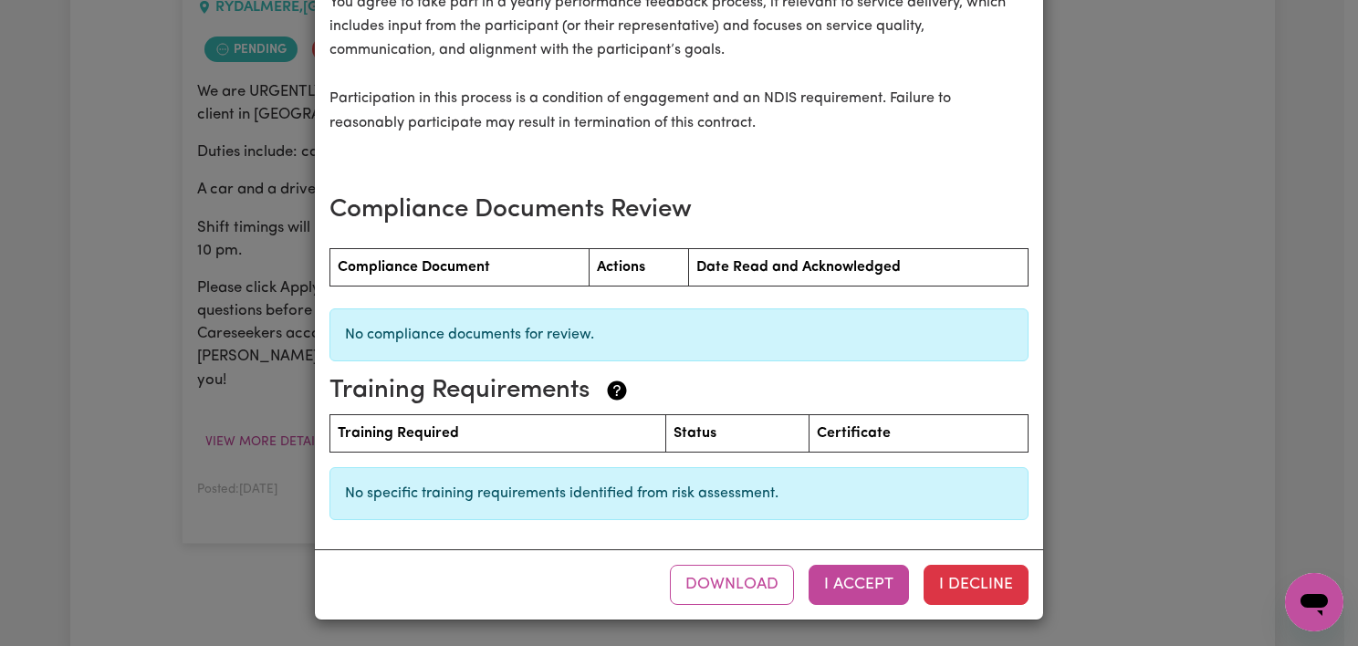  Describe the element at coordinates (639, 267) in the screenshot. I see `th: Actions` at that location.